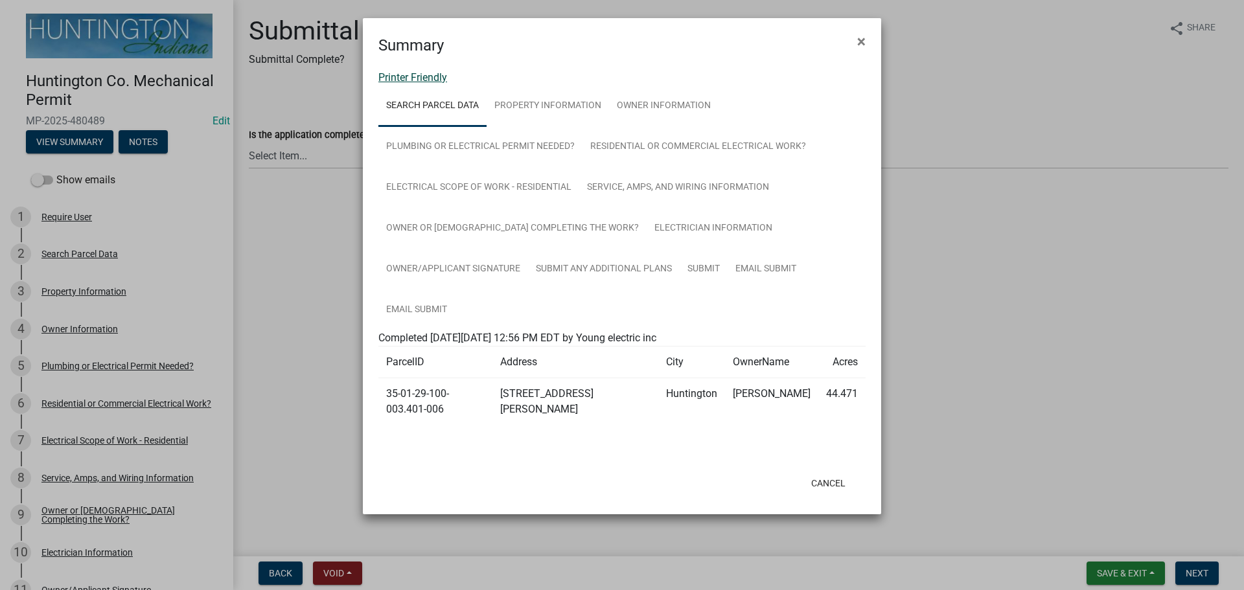 This screenshot has width=1244, height=590. Describe the element at coordinates (480, 147) in the screenshot. I see `a: Plumbing or Electrical Permit Needed?` at that location.